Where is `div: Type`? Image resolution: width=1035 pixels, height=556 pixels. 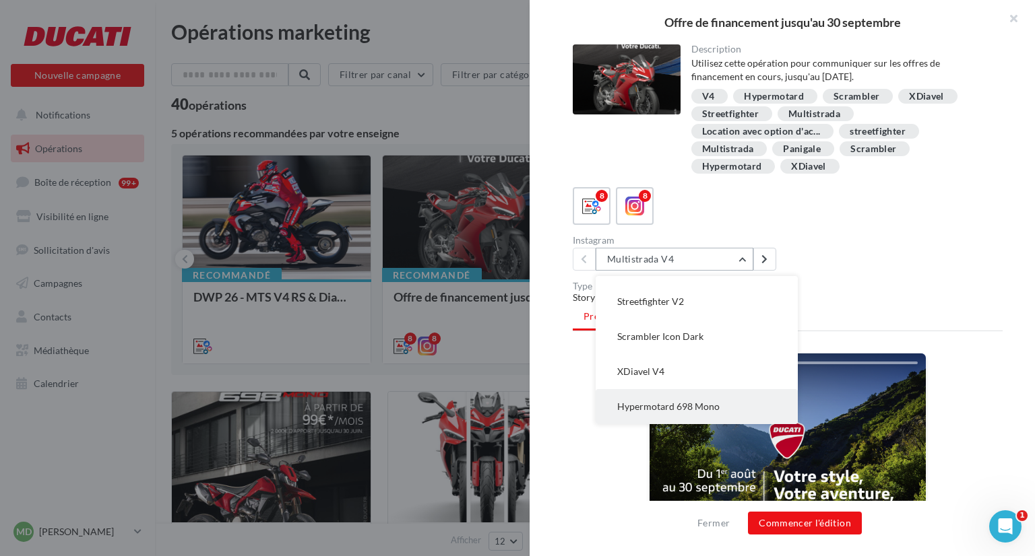 div: Type is located at coordinates (787, 286).